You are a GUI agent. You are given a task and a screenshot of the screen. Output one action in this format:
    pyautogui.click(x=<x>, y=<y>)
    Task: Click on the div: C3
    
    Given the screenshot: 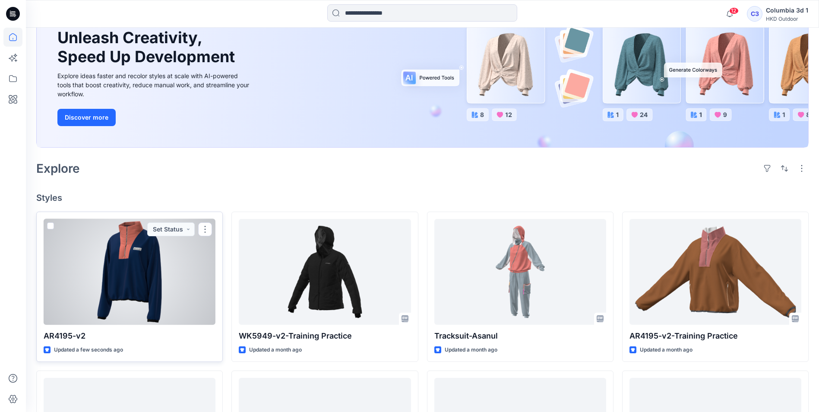 What is the action you would take?
    pyautogui.click(x=755, y=14)
    